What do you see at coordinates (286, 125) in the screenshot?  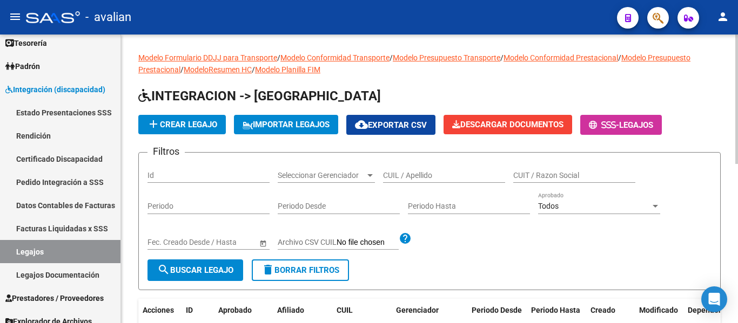 I see `button: IMPORTAR LEGAJOS` at bounding box center [286, 125].